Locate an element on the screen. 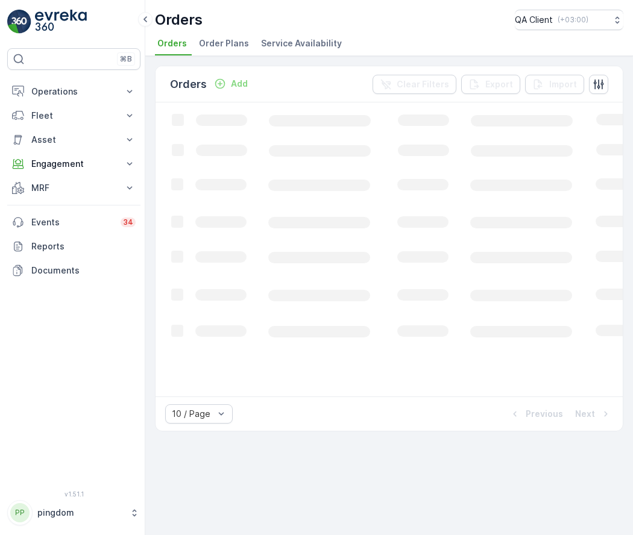  span: v 1.51.1 is located at coordinates (74, 494).